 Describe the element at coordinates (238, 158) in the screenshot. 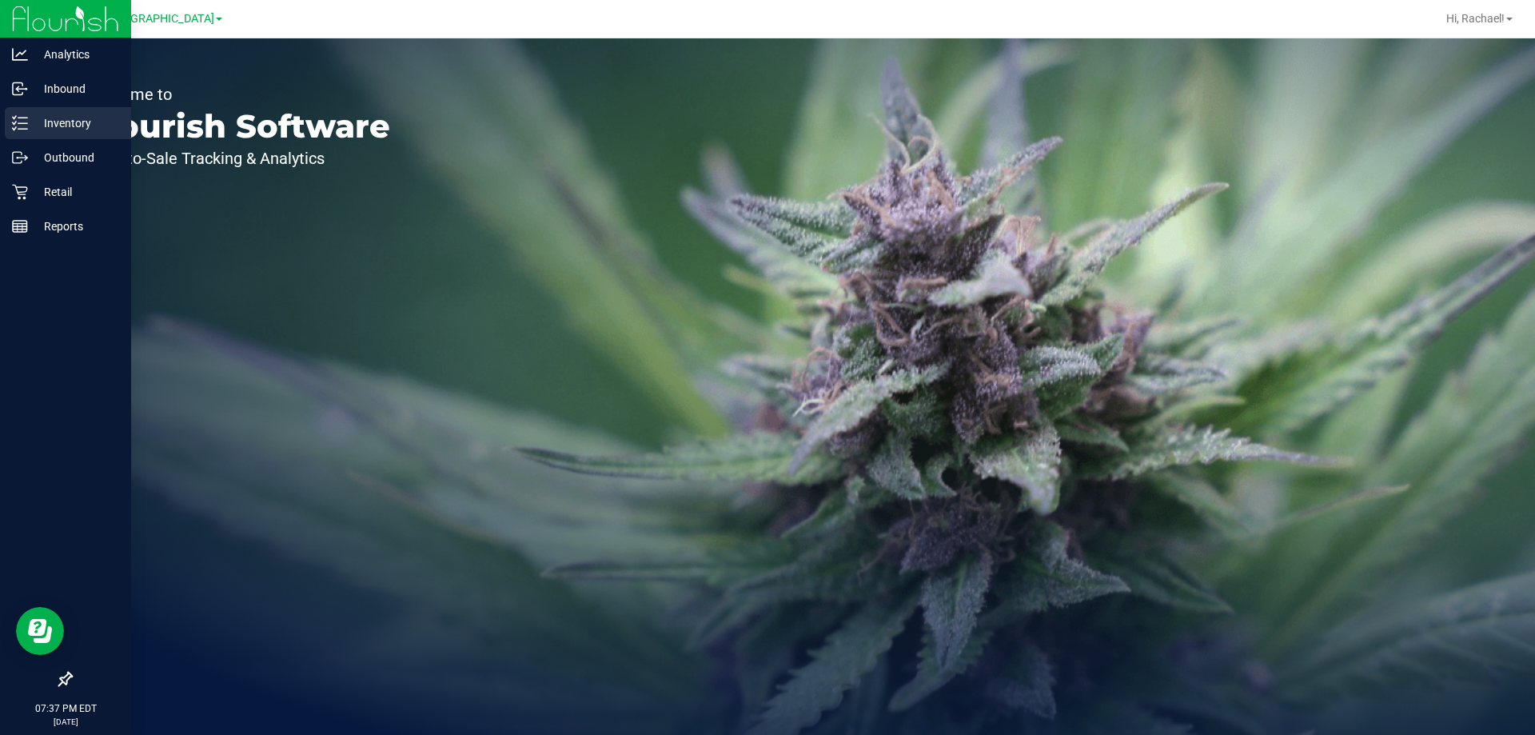

I see `p: Seed-to-Sale Tracking & Analytics` at that location.